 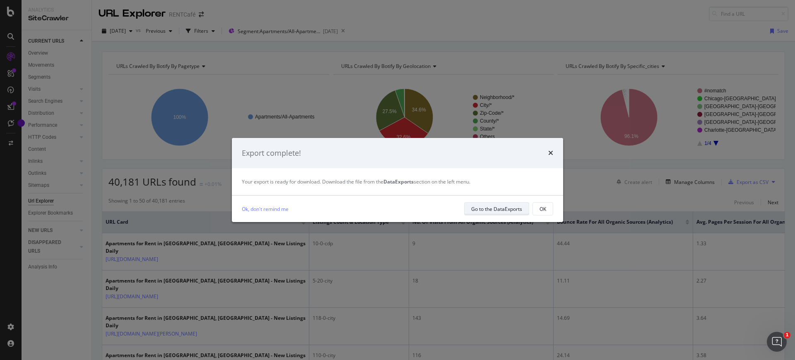 What do you see at coordinates (497, 209) in the screenshot?
I see `button: Go to the DataExports` at bounding box center [497, 209].